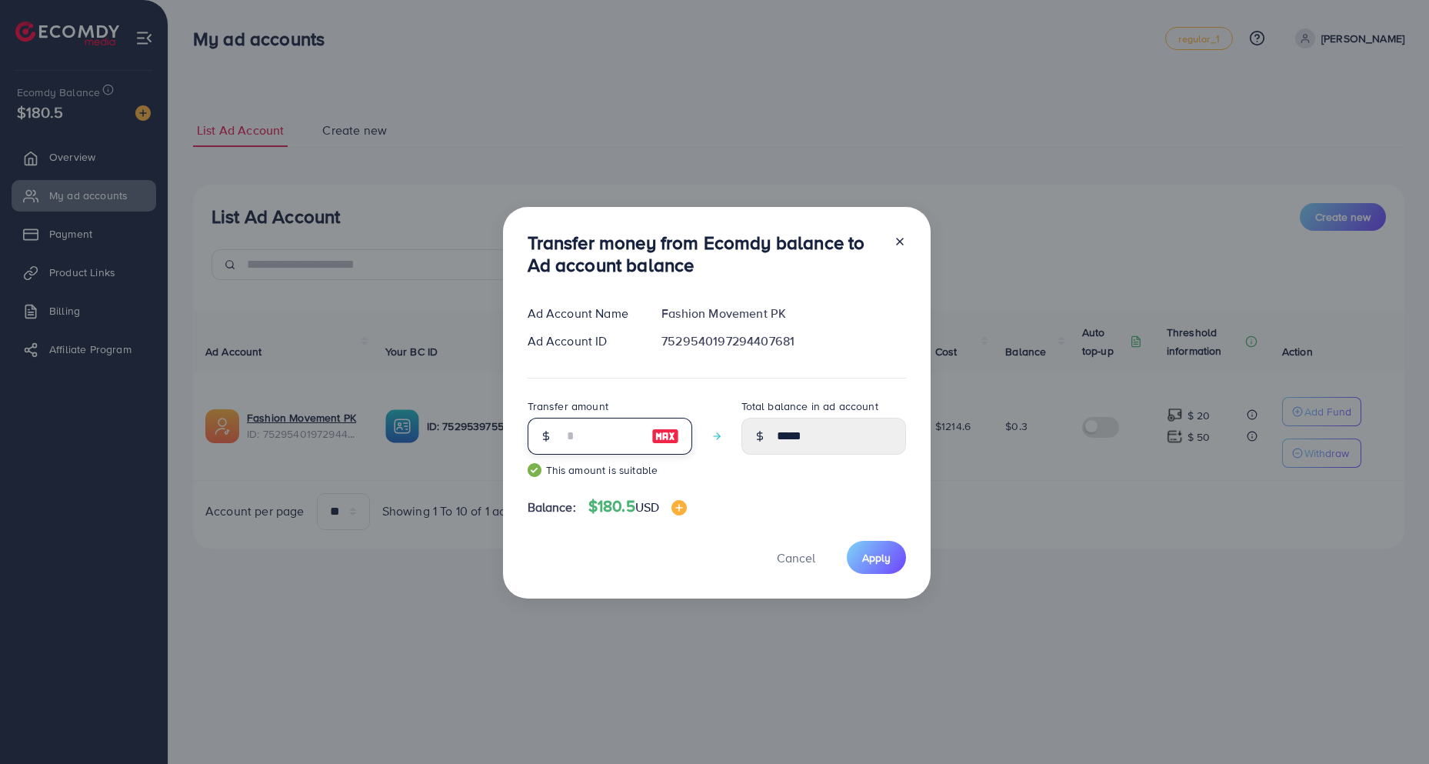 The image size is (1429, 764). Describe the element at coordinates (796, 558) in the screenshot. I see `span: Cancel` at that location.